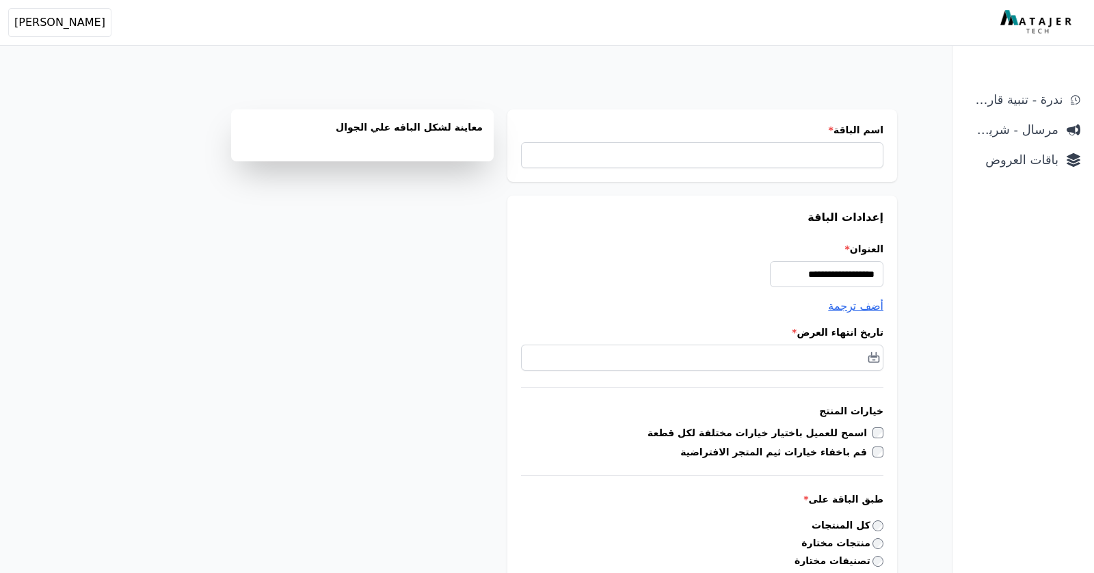 The width and height of the screenshot is (1094, 573). Describe the element at coordinates (839, 560) in the screenshot. I see `label: تصنيفات مختارة` at that location.